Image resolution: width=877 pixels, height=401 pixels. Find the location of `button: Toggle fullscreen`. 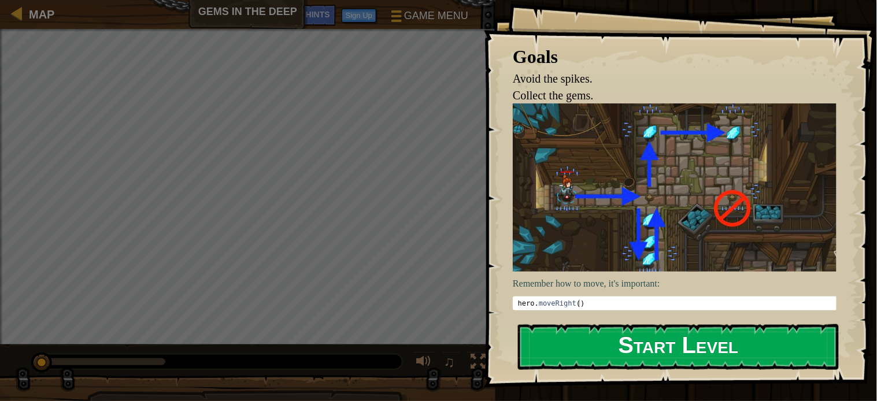

button: Toggle fullscreen is located at coordinates (478, 363).